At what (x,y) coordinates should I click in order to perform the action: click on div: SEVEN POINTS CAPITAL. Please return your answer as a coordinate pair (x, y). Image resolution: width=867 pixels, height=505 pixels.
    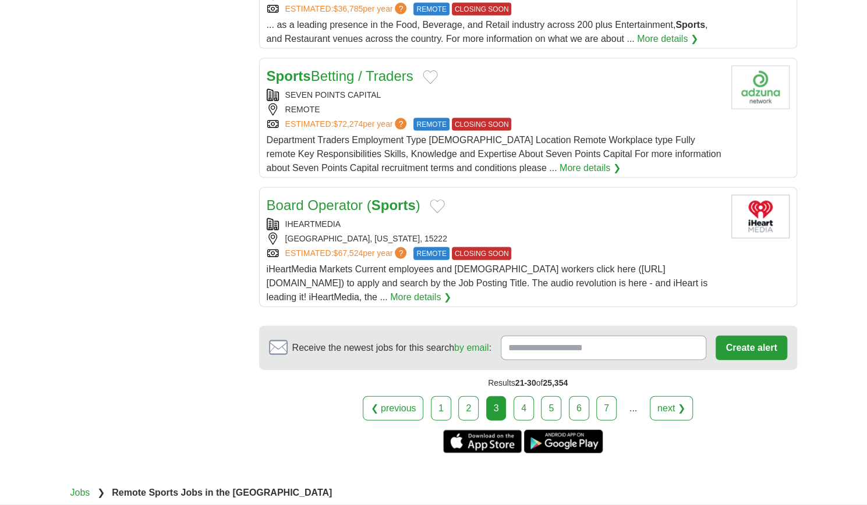
    Looking at the image, I should click on (494, 95).